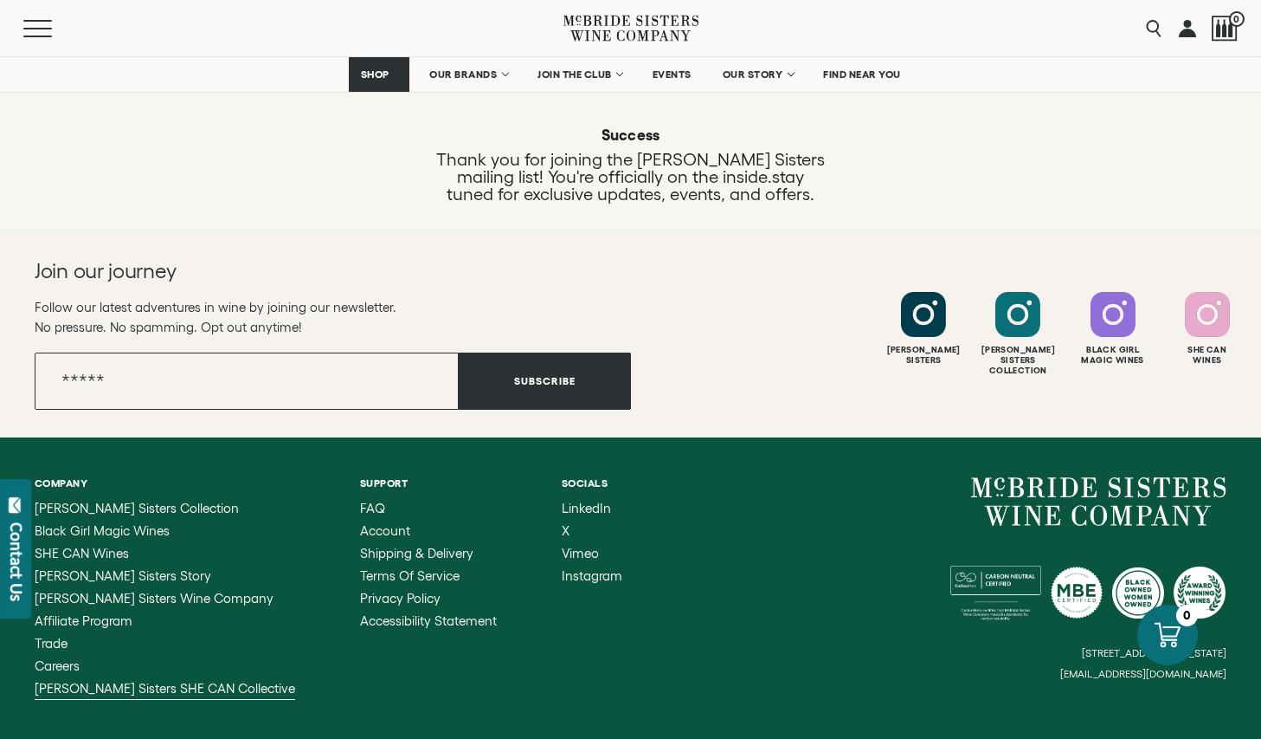 The height and width of the screenshot is (739, 1261). Describe the element at coordinates (247, 381) in the screenshot. I see `input: Email` at that location.